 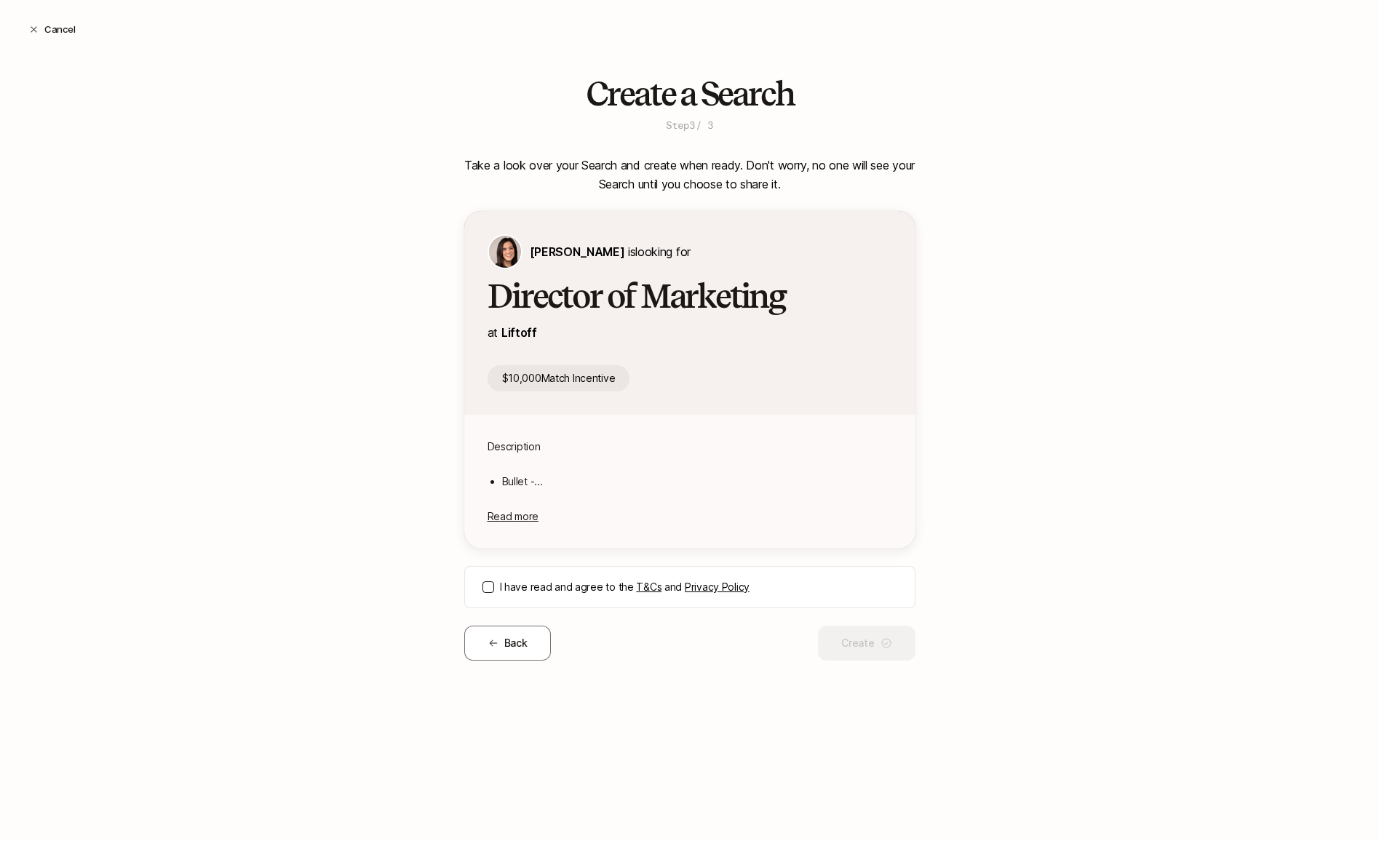 What do you see at coordinates (690, 296) in the screenshot?
I see `h2: Director of Marketing` at bounding box center [690, 296].